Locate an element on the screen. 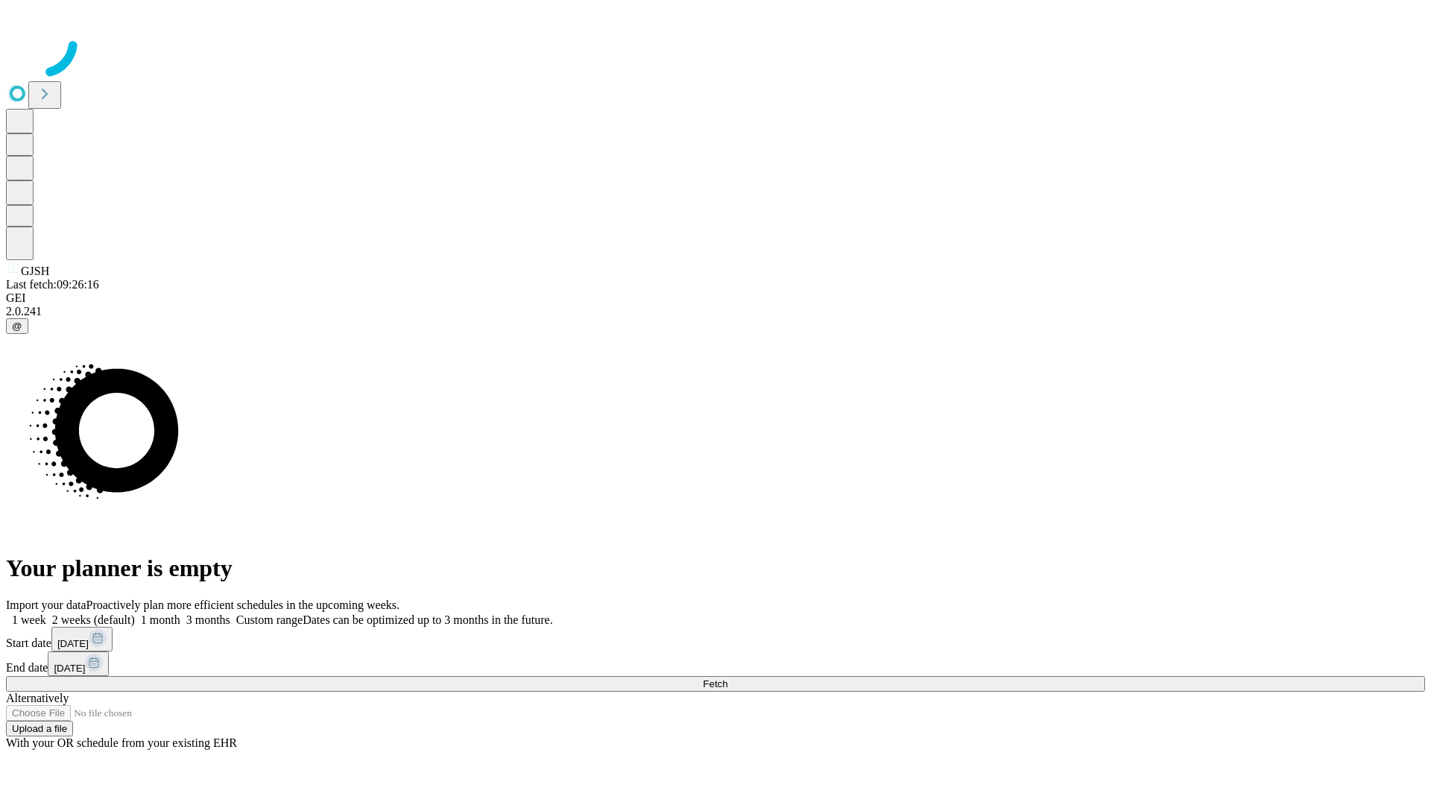 The height and width of the screenshot is (805, 1431). h1: Your planner is empty is located at coordinates (716, 568).